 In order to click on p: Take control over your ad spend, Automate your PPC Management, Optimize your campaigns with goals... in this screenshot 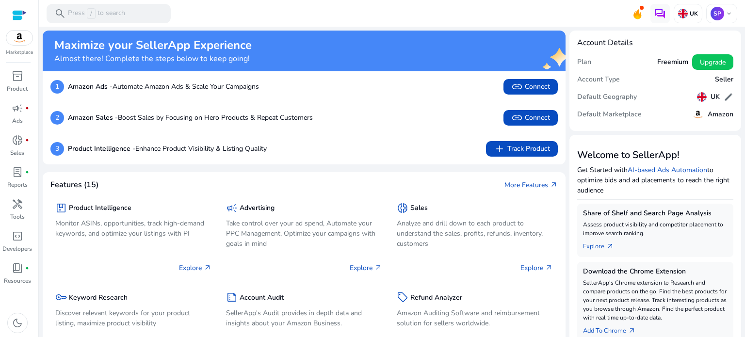, I will do `click(304, 233)`.